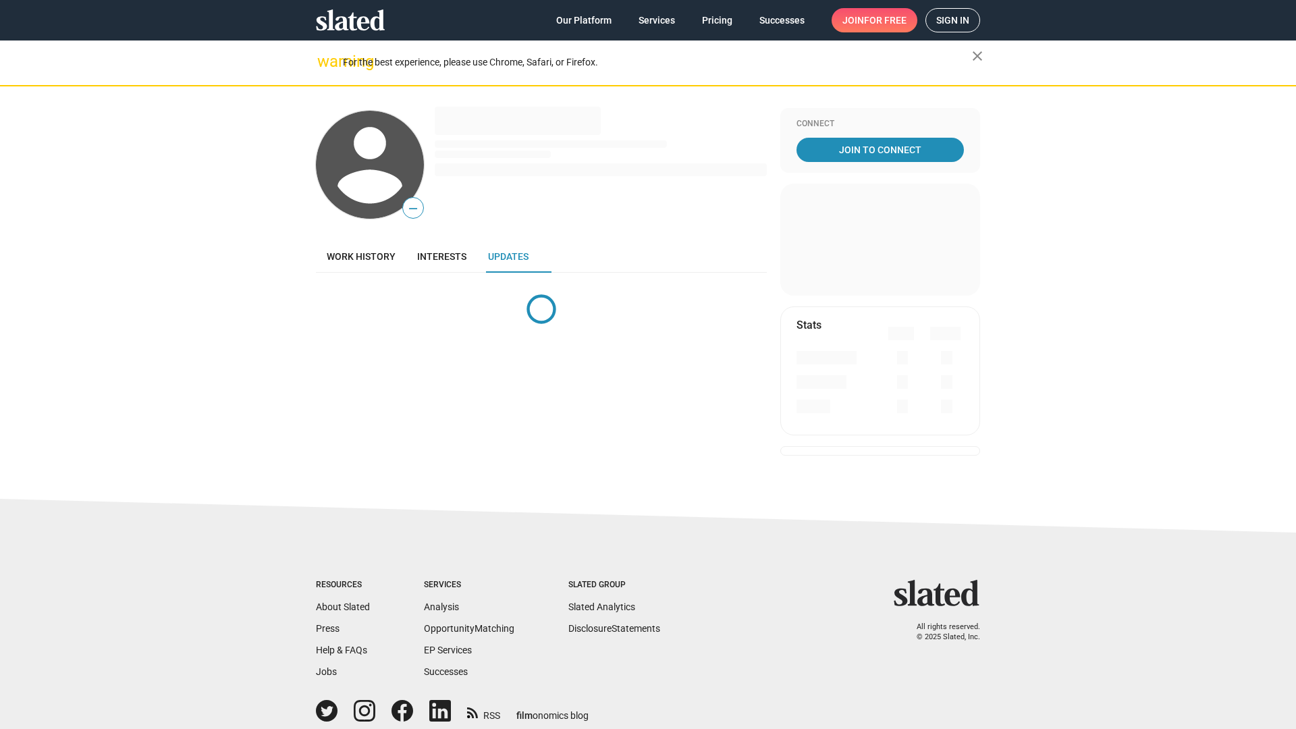 This screenshot has width=1296, height=729. What do you see at coordinates (874, 20) in the screenshot?
I see `span: Join` at bounding box center [874, 20].